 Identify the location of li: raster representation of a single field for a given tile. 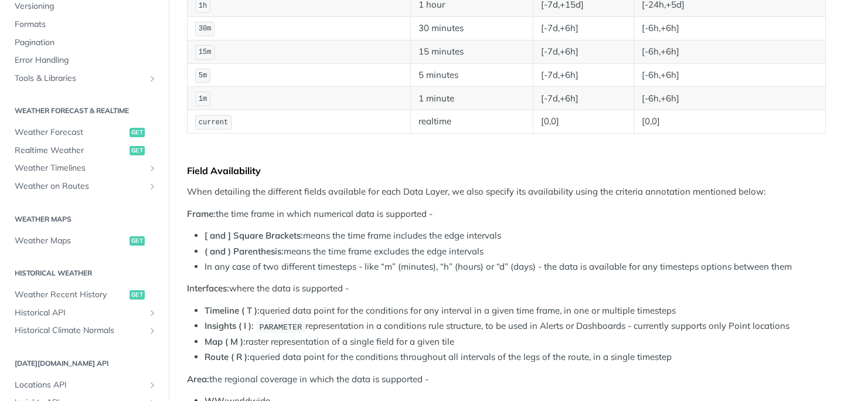
(515, 342).